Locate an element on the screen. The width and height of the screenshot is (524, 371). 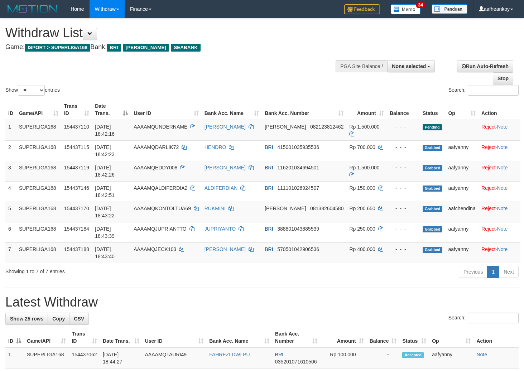
span: 154437188 is located at coordinates (77, 249).